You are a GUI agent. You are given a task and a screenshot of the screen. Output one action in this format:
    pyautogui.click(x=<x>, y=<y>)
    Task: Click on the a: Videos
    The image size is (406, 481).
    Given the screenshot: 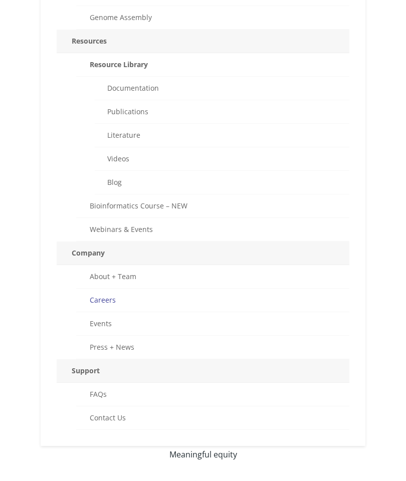 What is the action you would take?
    pyautogui.click(x=222, y=159)
    